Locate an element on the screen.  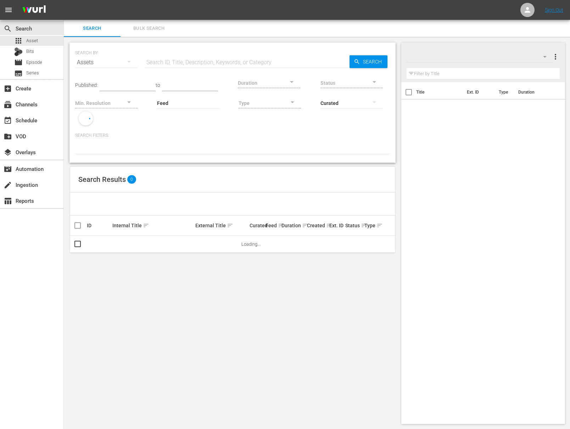
div: Curated is located at coordinates (256, 225).